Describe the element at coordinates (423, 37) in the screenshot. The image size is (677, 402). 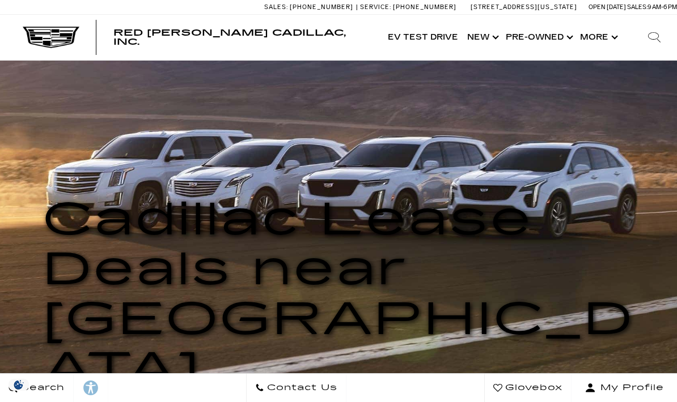
I see `a: EV Test Drive` at that location.